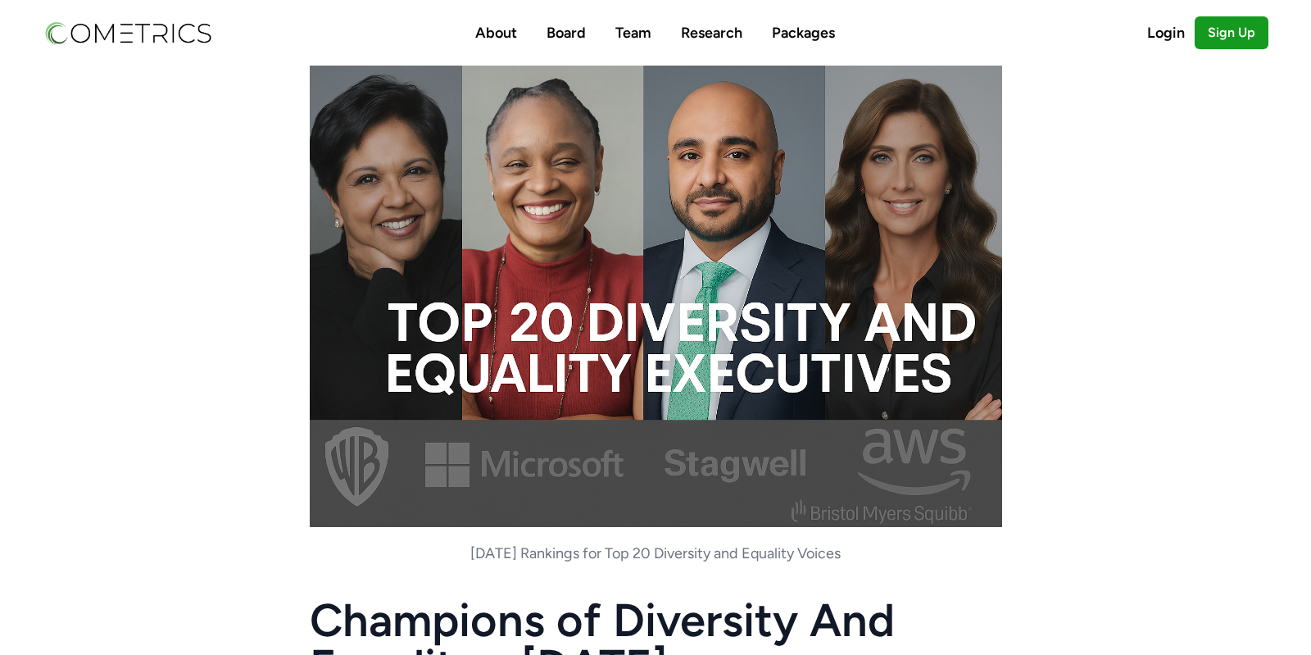 This screenshot has width=1311, height=655. What do you see at coordinates (128, 33) in the screenshot?
I see `img: Cometrics` at bounding box center [128, 33].